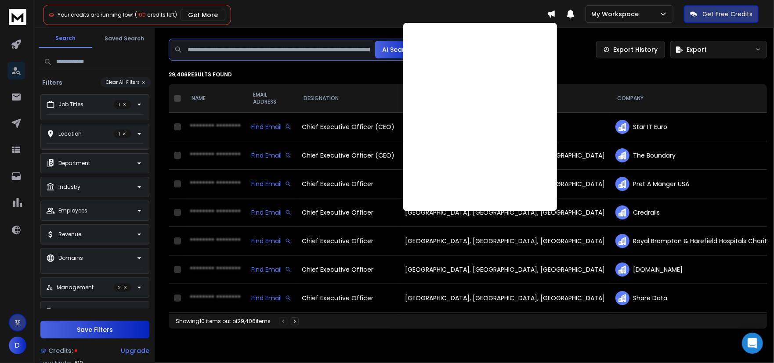 This screenshot has width=774, height=363. Describe the element at coordinates (693, 213) in the screenshot. I see `div: Credrails` at that location.